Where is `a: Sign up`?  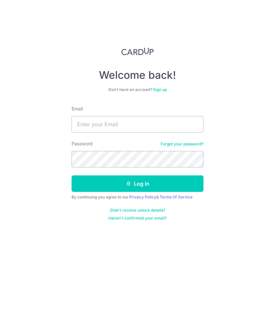 a: Sign up is located at coordinates (160, 89).